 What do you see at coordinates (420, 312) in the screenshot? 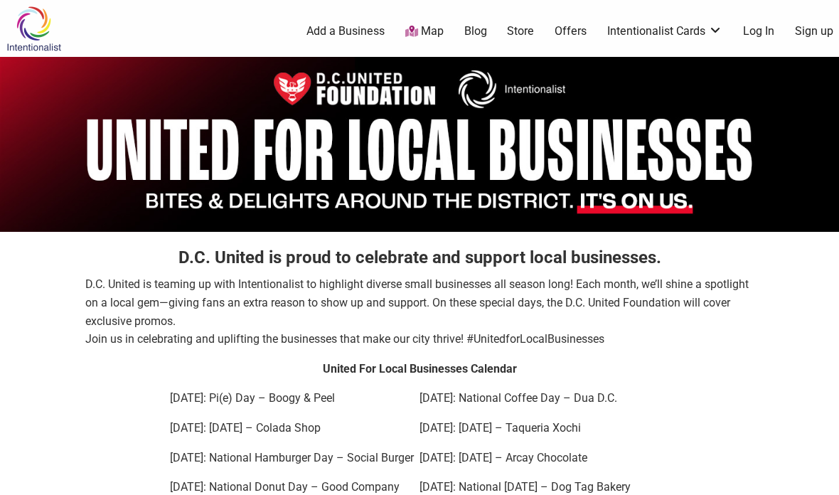
I see `p: D.C. United is teaming up with Intentionalist to highlight diverse small businesses all season lo...` at bounding box center [420, 312].